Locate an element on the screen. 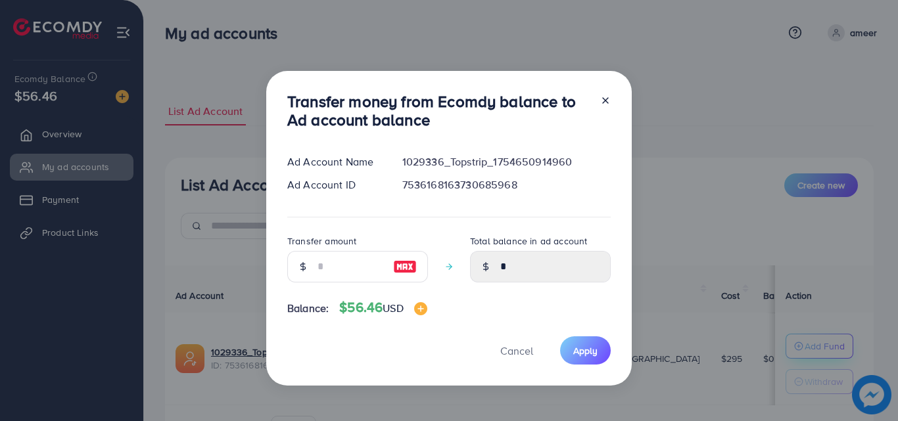 This screenshot has height=421, width=898. div: Ad Account ID is located at coordinates (334, 185).